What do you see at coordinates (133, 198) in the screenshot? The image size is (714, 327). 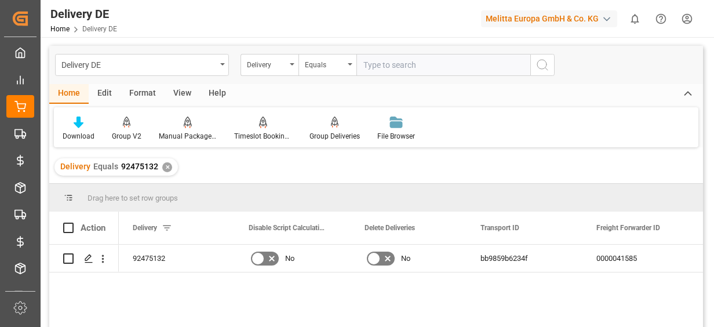 I see `span: Drag here to set row groups` at bounding box center [133, 198].